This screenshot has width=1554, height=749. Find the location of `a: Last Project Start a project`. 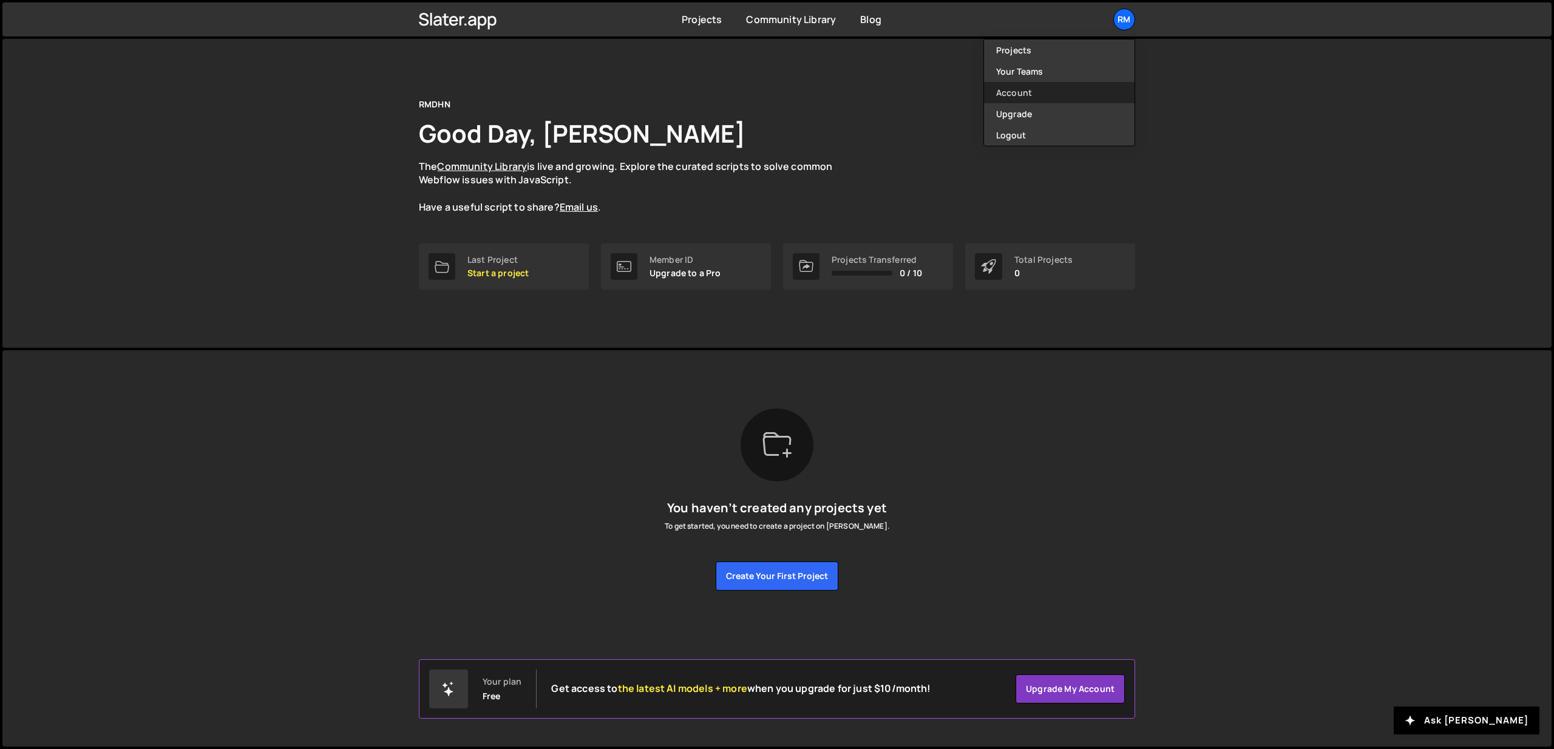

a: Last Project Start a project is located at coordinates (504, 266).